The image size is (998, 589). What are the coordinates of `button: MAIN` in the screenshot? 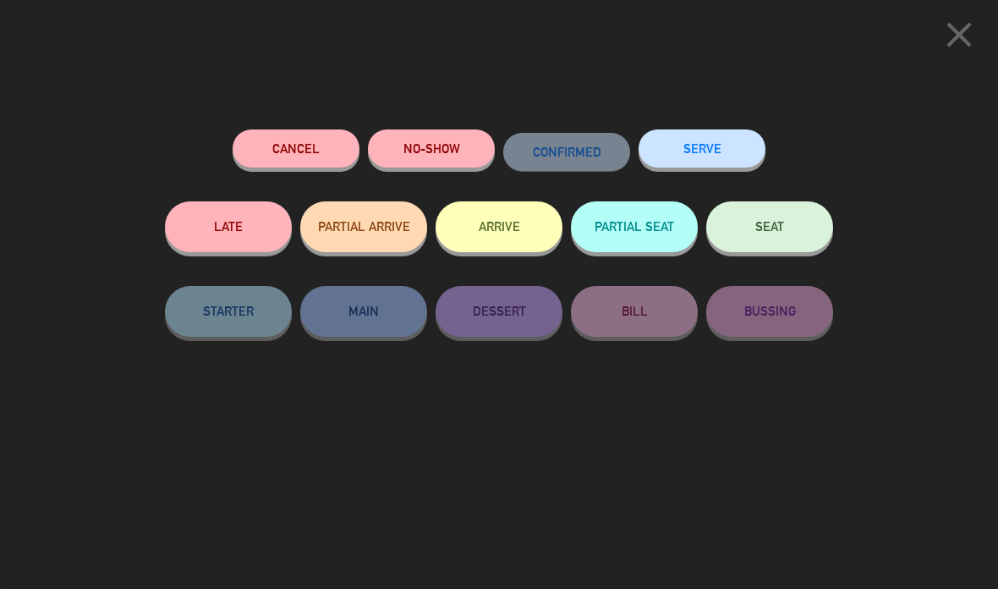 It's located at (364, 311).